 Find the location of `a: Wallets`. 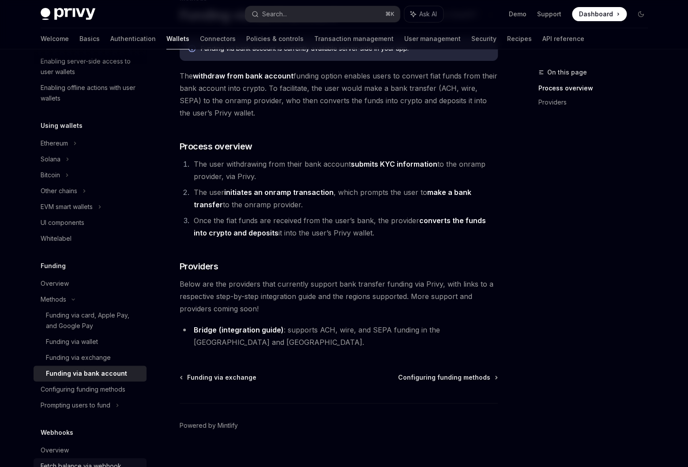

a: Wallets is located at coordinates (178, 39).